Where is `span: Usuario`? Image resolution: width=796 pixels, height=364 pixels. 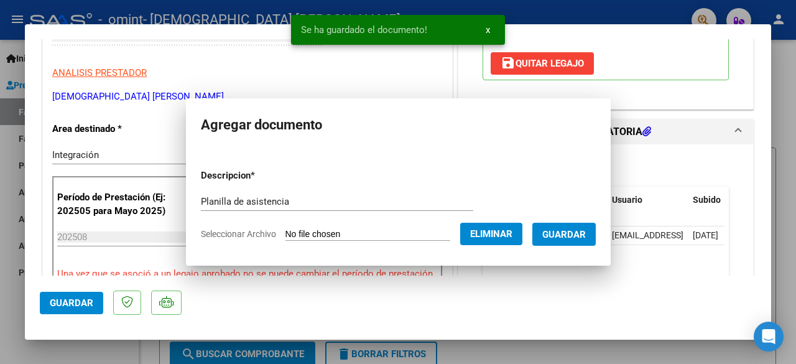
span: Usuario is located at coordinates (627, 200).